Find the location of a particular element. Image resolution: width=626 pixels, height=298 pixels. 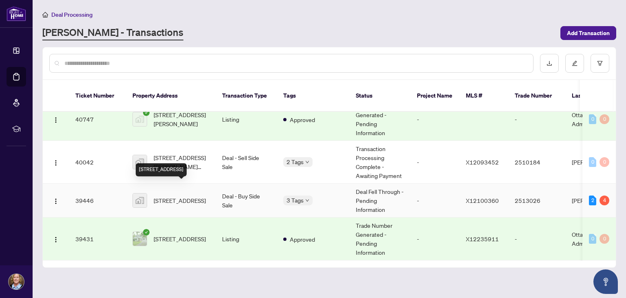

td: 2513026 is located at coordinates (537, 200).